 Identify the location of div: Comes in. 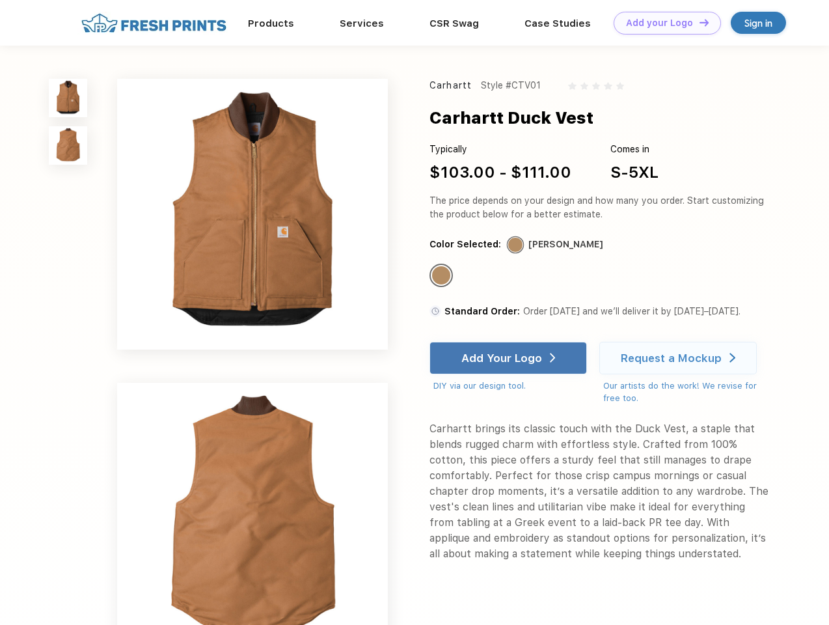
(635, 149).